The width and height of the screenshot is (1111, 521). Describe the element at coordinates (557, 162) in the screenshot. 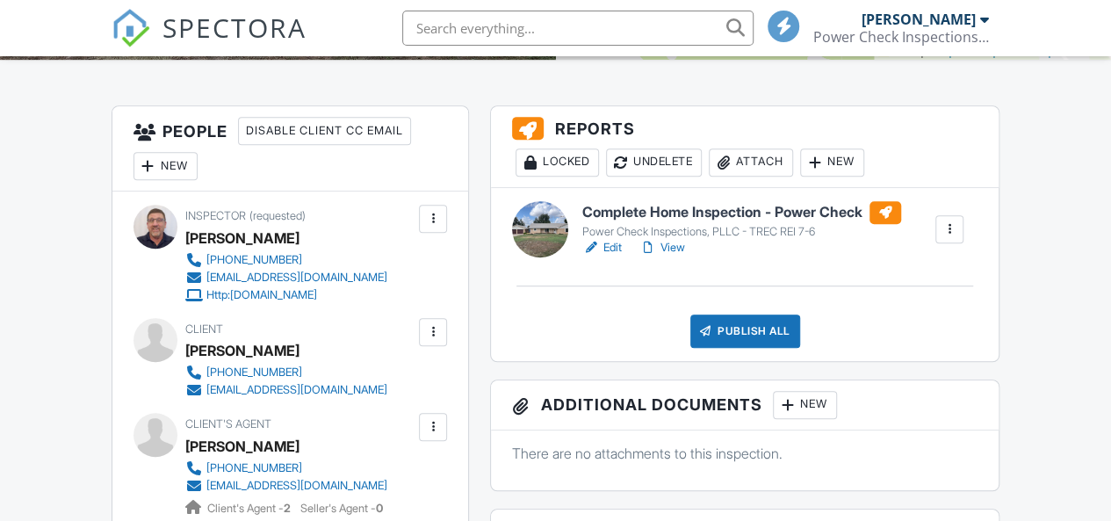

I see `div: Locked` at that location.